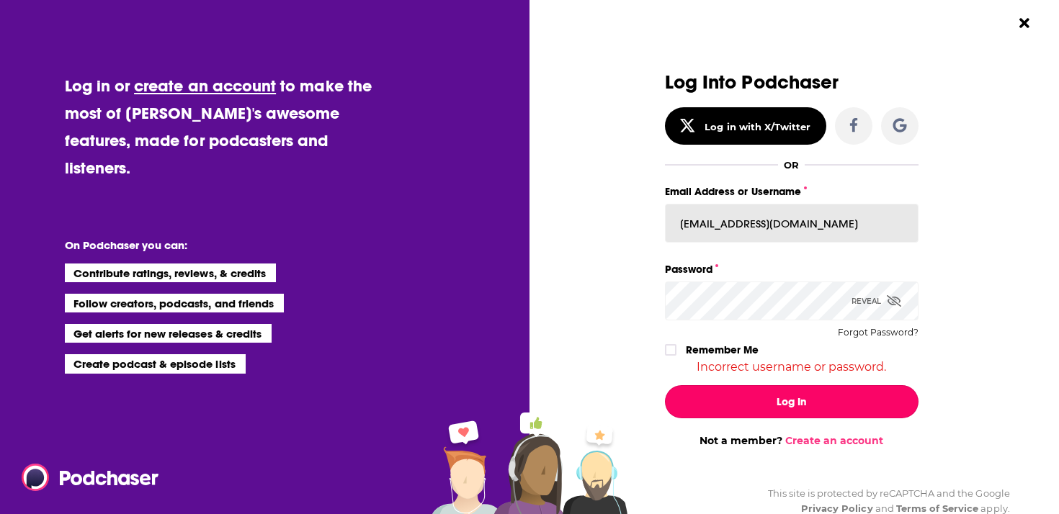  I want to click on label: Remember Me, so click(722, 350).